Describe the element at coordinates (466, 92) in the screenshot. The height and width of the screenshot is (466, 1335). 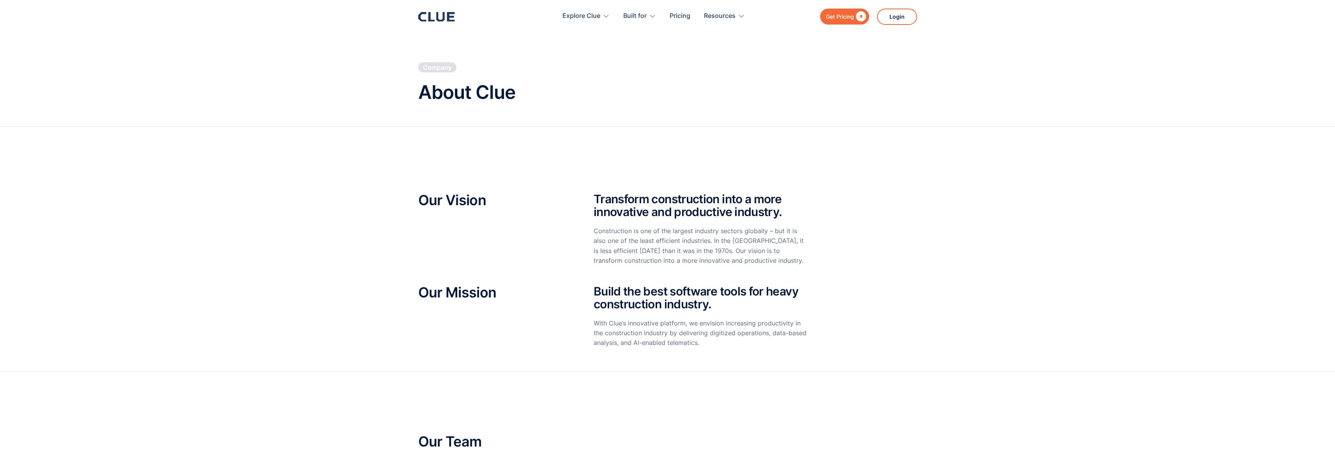
I see `h1: About Clue` at that location.